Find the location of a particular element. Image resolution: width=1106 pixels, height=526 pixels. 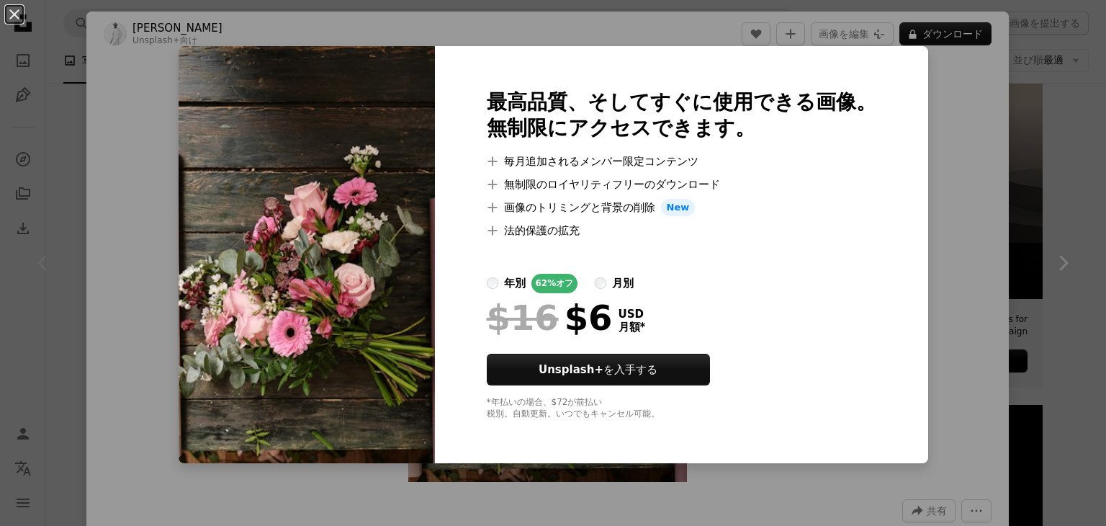

li: 法的保護の拡充 is located at coordinates (681, 230).